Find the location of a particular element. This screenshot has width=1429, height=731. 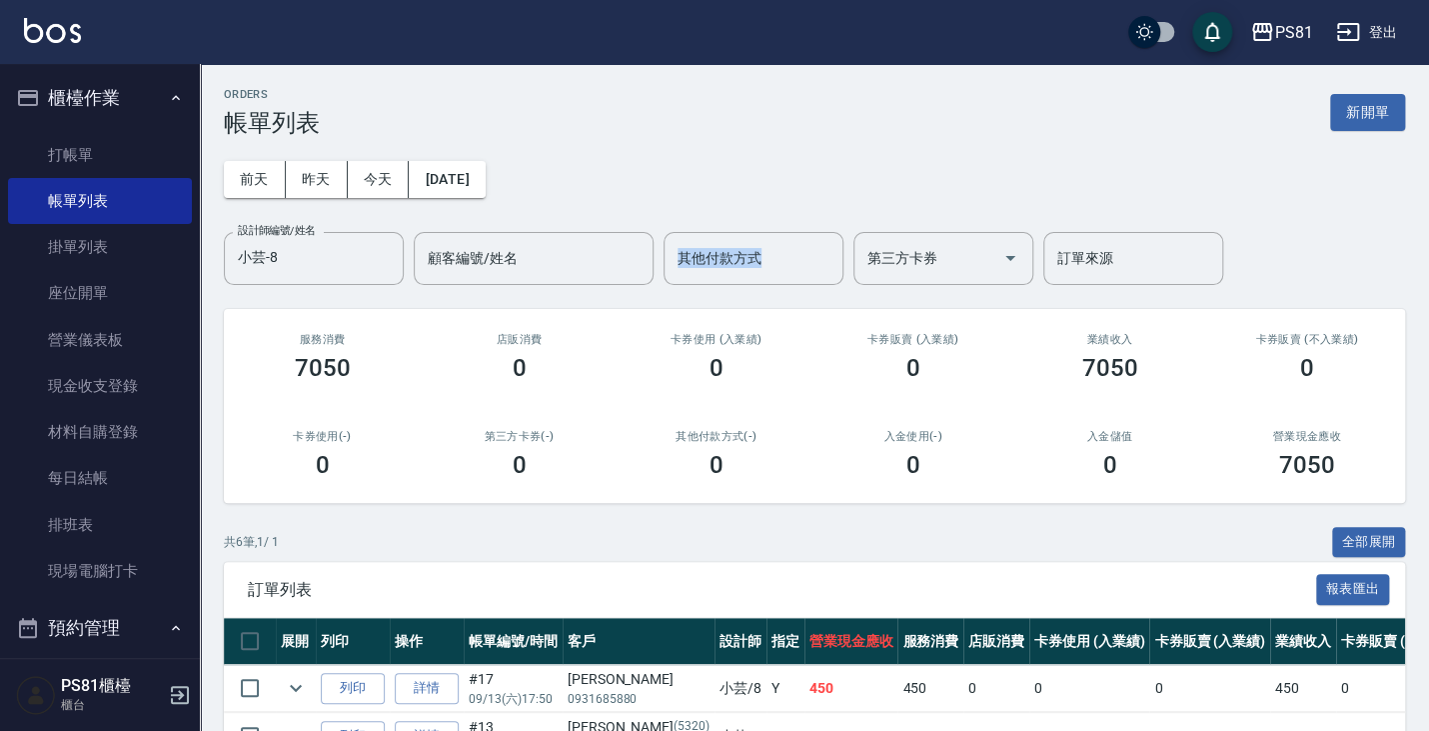

h2: 卡券使用 (入業績) is located at coordinates (716, 339).